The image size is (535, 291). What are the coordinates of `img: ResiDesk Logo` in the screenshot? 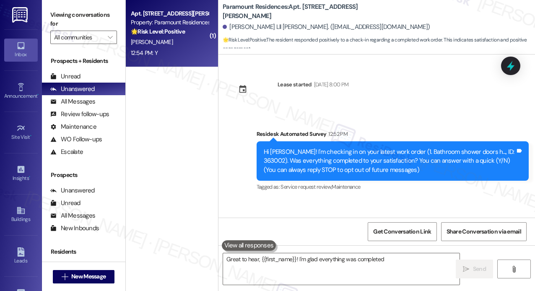 It's located at (21, 15).